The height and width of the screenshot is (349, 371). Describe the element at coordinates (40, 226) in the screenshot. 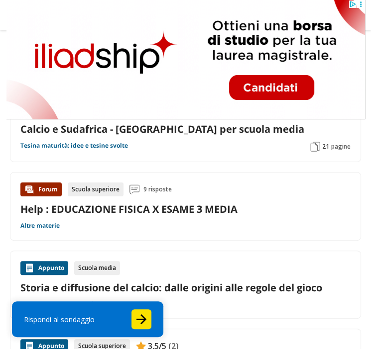

I see `a: Altre materie` at that location.